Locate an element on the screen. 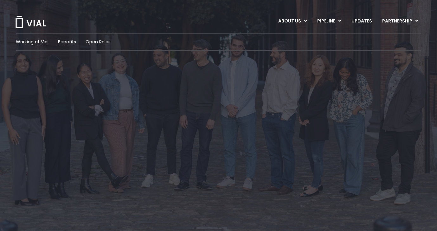  span: Working at Vial is located at coordinates (32, 42).